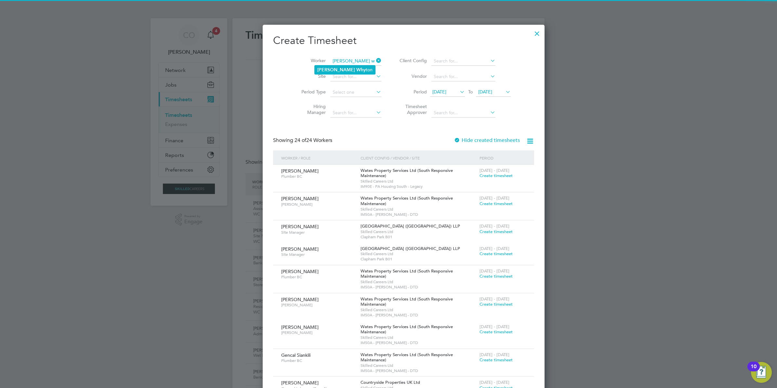 The width and height of the screenshot is (777, 388). Describe the element at coordinates (303, 140) in the screenshot. I see `div: Showing` at that location.